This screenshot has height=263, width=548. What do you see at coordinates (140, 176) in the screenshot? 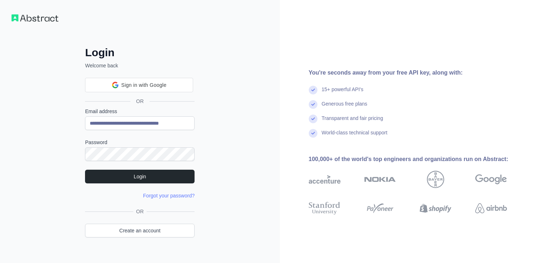
I see `button: Login` at bounding box center [140, 176].